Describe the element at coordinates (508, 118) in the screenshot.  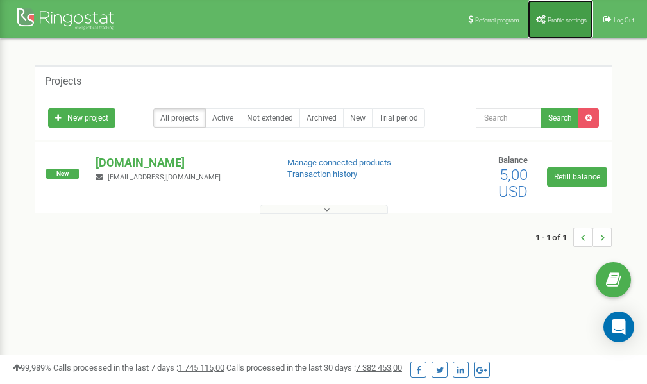
I see `input: Search` at that location.